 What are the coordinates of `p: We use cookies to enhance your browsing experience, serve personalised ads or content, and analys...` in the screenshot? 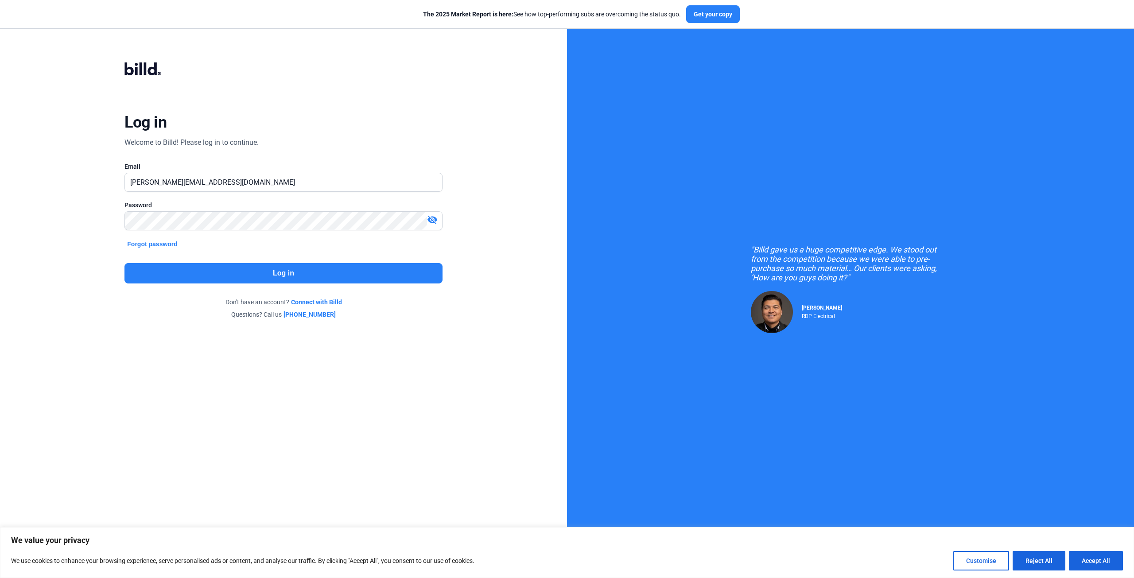 It's located at (243, 561).